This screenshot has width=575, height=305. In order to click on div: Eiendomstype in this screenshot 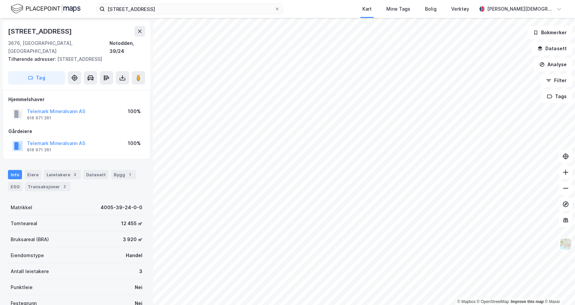, I will do `click(27, 256)`.